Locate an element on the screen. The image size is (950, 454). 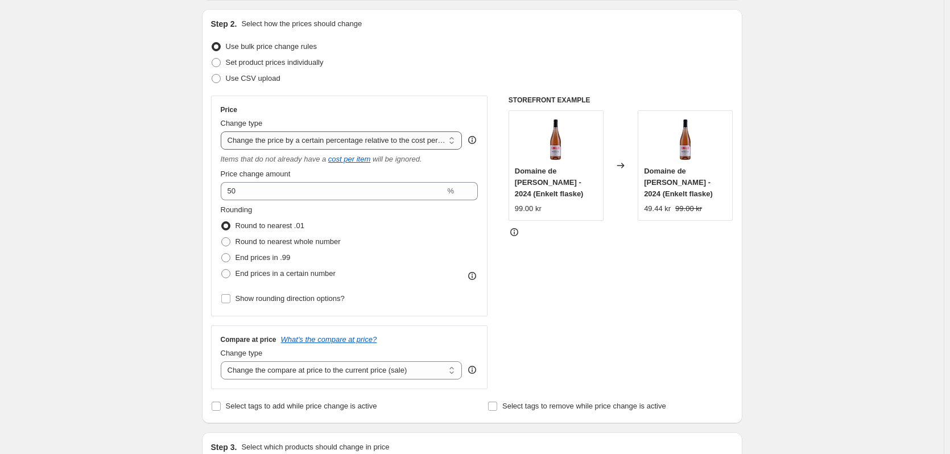
h2: Step 2. is located at coordinates (224, 24).